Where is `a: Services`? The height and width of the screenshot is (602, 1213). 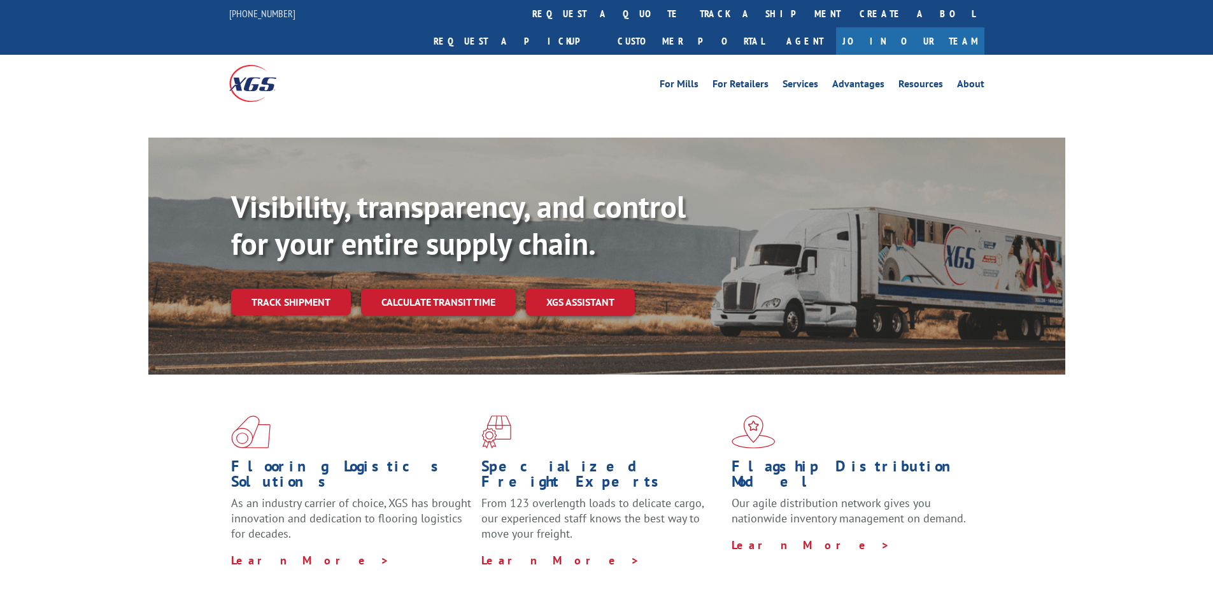 a: Services is located at coordinates (800, 86).